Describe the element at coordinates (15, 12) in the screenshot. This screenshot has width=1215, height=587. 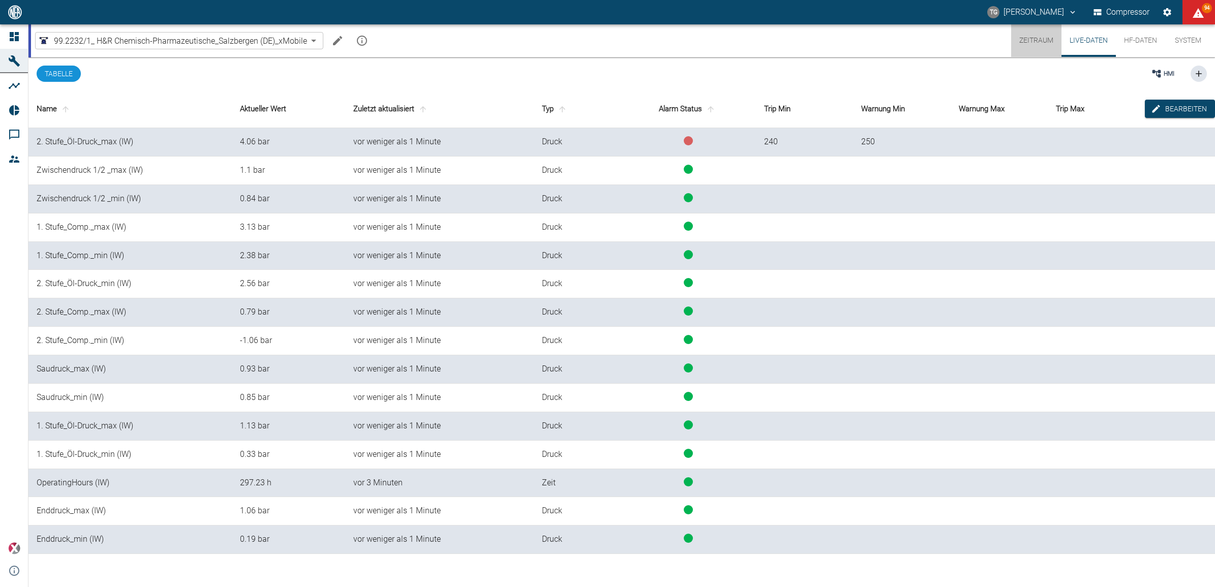
I see `img: logo` at that location.